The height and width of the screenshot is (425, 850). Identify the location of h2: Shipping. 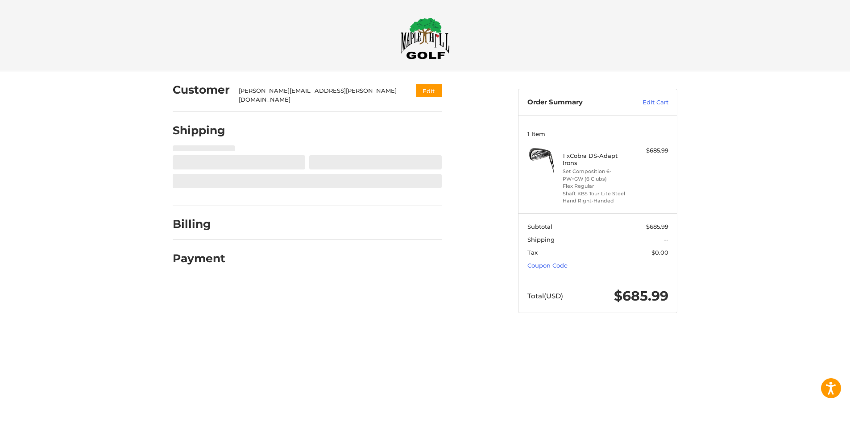
(199, 130).